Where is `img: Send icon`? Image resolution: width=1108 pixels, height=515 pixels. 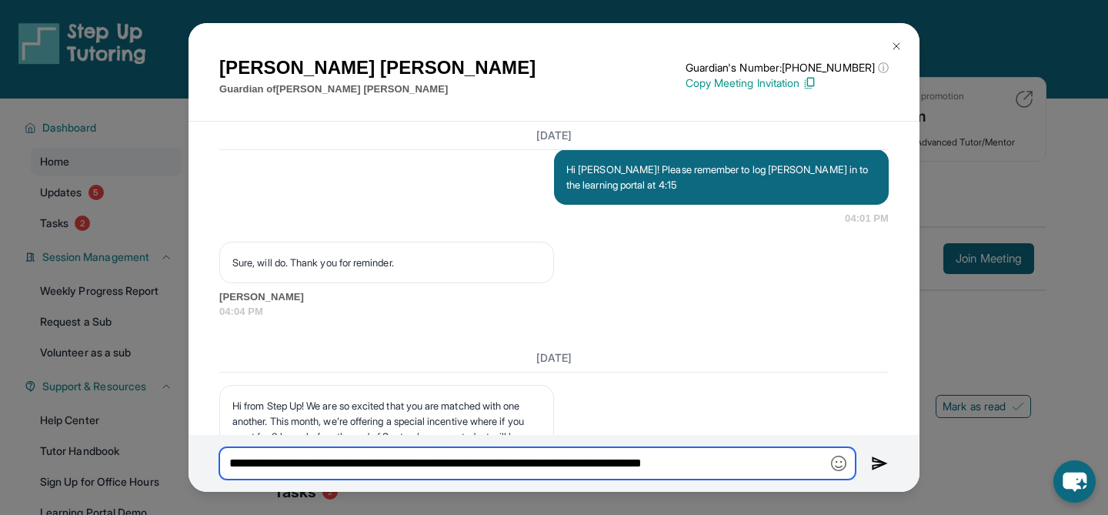 img: Send icon is located at coordinates (879, 463).